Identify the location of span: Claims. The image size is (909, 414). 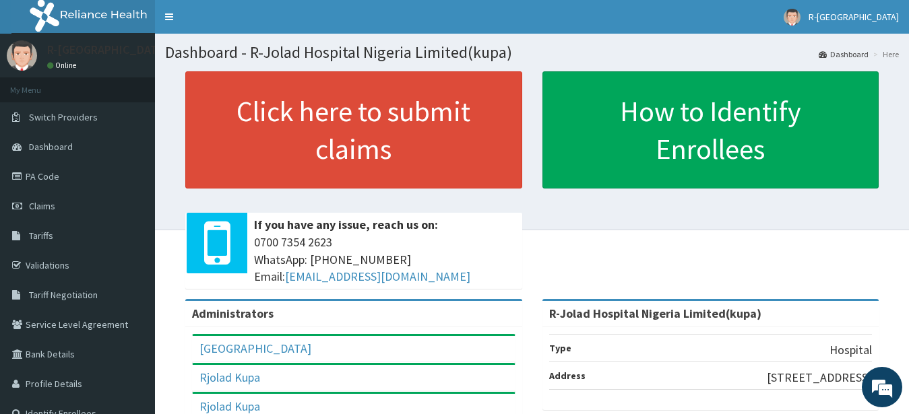
(42, 206).